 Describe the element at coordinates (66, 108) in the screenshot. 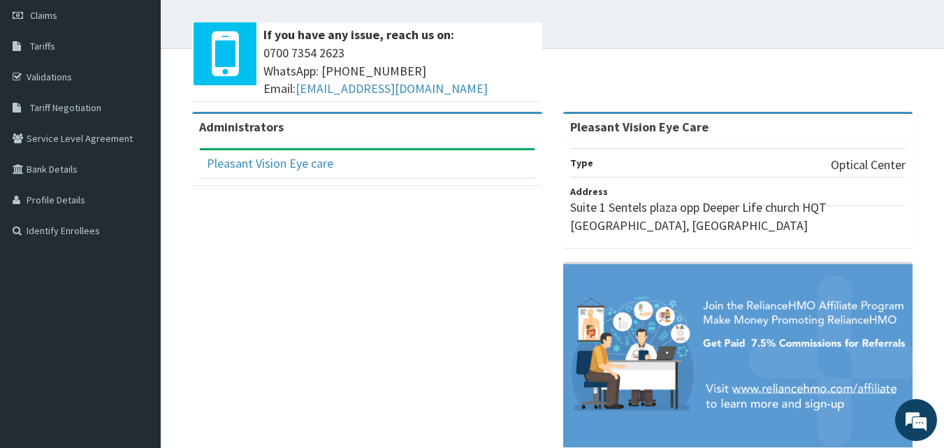

I see `span: Tariff Negotiation` at that location.